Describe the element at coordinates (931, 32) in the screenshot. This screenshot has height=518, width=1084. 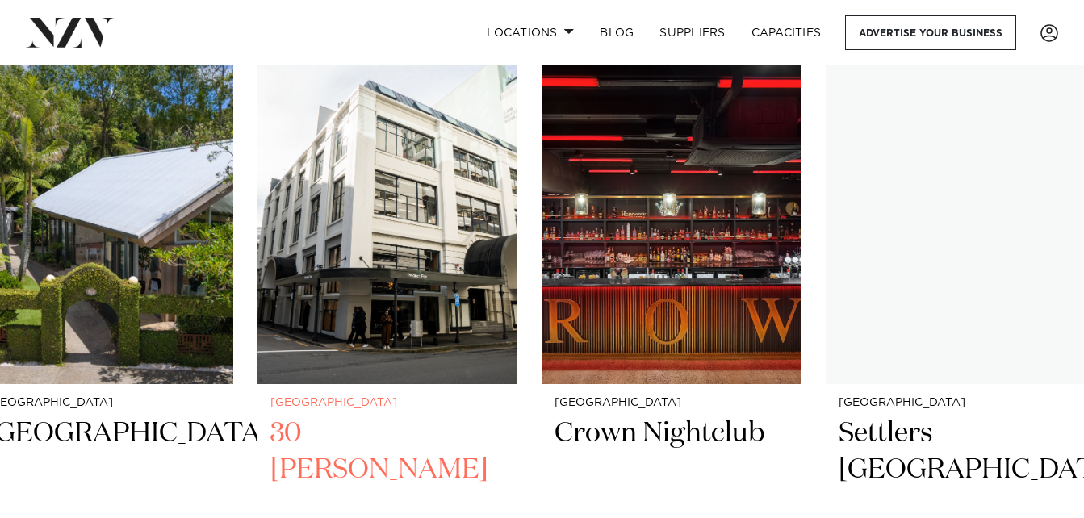
I see `a: Advertise your business` at that location.